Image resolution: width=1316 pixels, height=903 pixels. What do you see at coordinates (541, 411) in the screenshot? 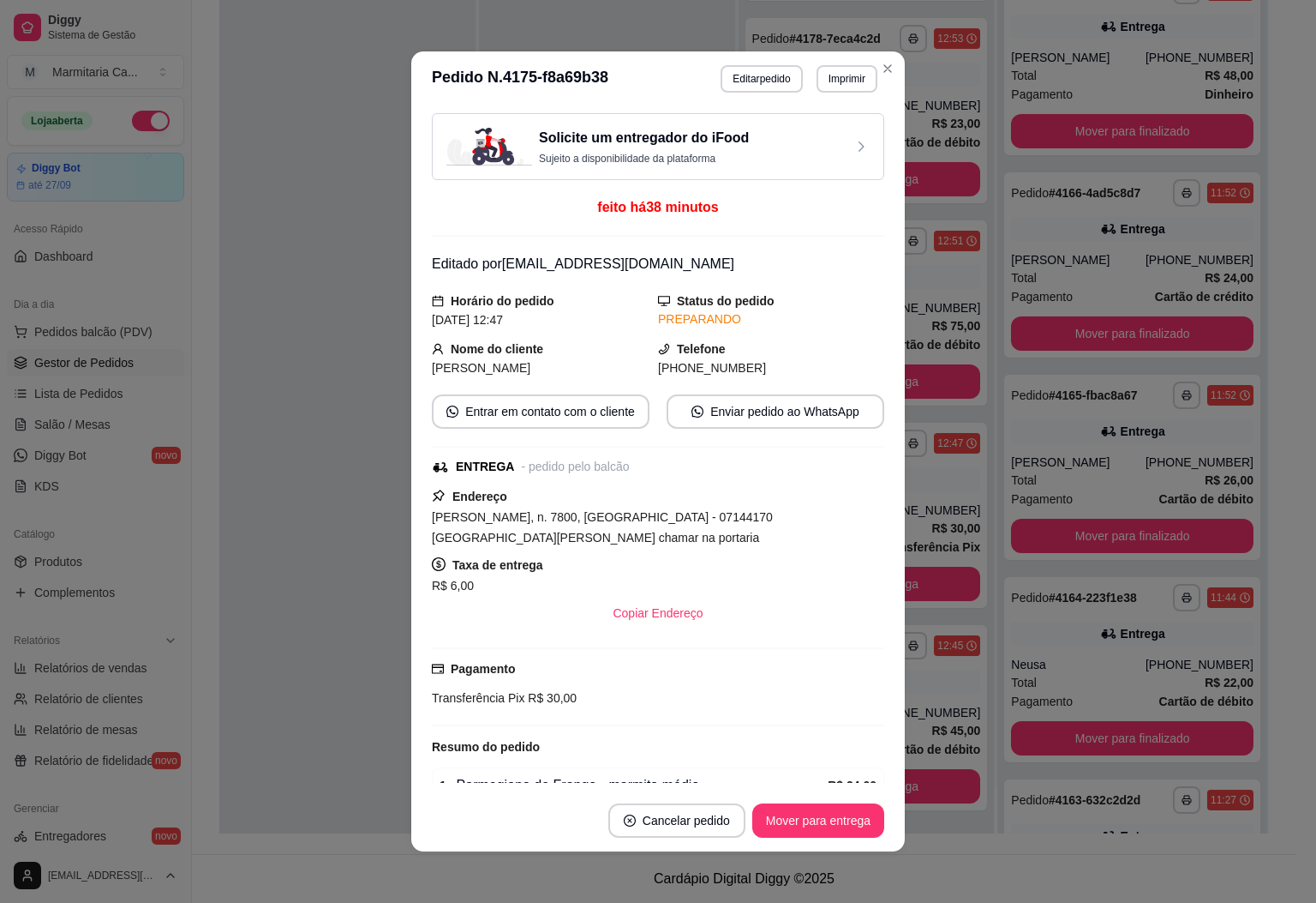
I see `button: whats-appEntrar em contato com o cliente` at bounding box center [541, 411].